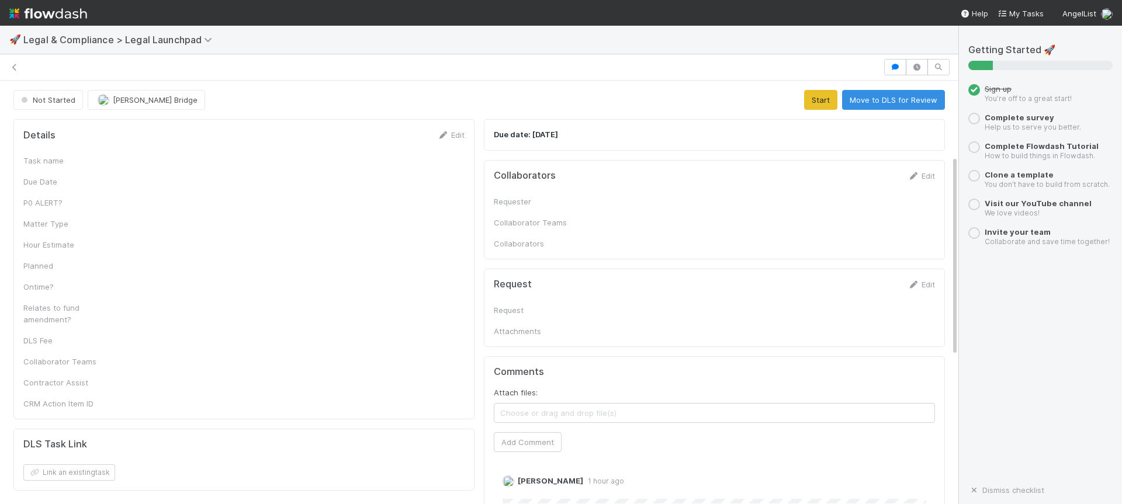  Describe the element at coordinates (47, 100) in the screenshot. I see `span: Not Started` at that location.